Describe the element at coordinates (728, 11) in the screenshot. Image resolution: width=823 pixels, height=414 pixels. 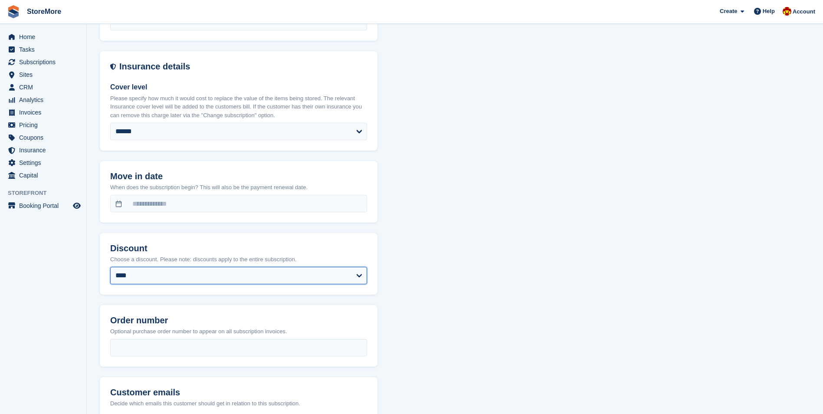
I see `span: Create` at that location.